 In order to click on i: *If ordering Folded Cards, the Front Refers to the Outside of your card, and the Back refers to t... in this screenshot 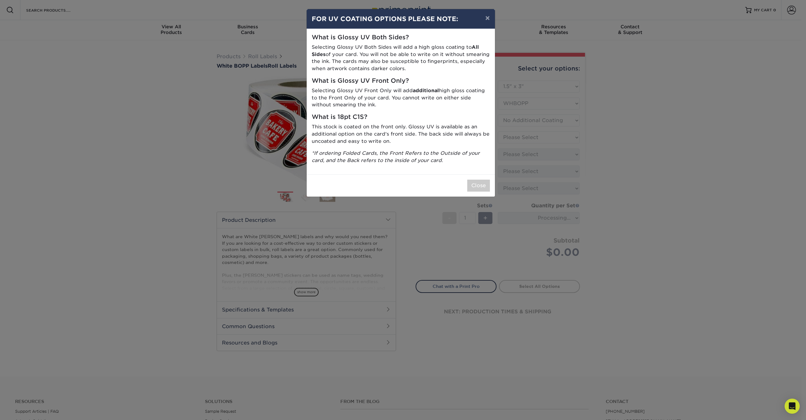, I will do `click(396, 157)`.